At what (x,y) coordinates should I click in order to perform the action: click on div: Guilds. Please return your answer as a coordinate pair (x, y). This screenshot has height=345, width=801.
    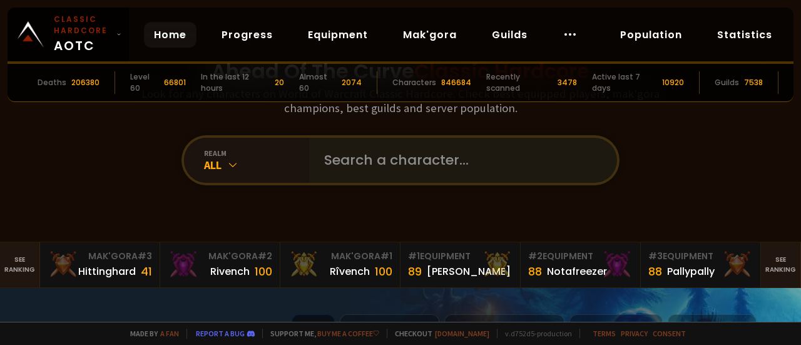
    Looking at the image, I should click on (727, 83).